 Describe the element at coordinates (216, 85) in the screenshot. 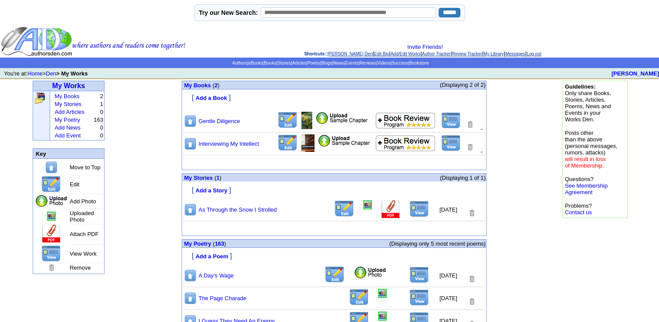

I see `a: 2` at that location.